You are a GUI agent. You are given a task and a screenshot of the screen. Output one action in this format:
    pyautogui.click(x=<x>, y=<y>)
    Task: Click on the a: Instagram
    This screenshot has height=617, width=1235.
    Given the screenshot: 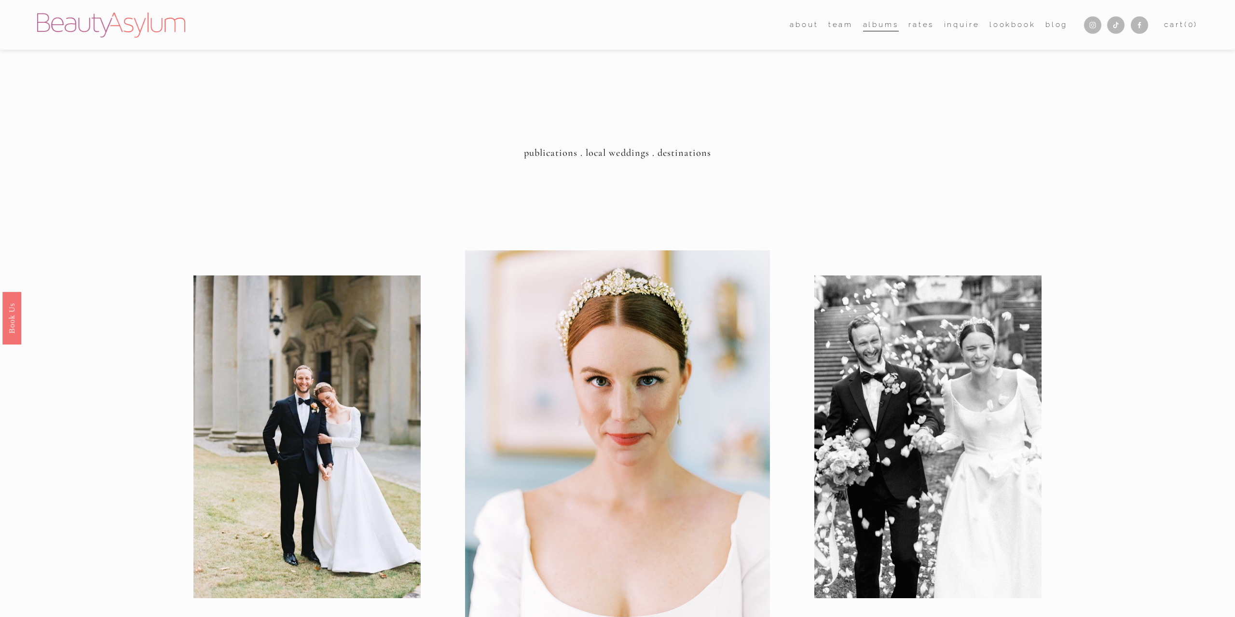 What is the action you would take?
    pyautogui.click(x=1092, y=25)
    